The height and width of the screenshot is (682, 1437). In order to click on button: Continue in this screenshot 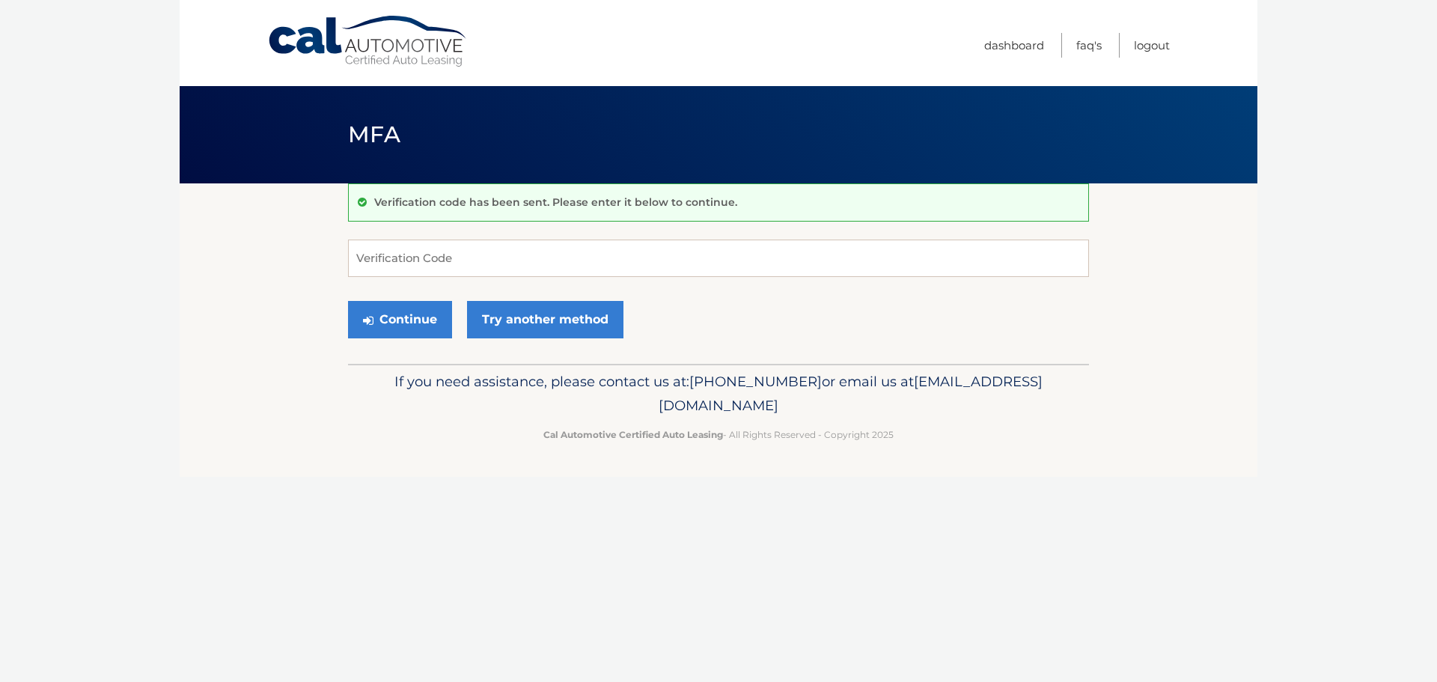, I will do `click(400, 320)`.